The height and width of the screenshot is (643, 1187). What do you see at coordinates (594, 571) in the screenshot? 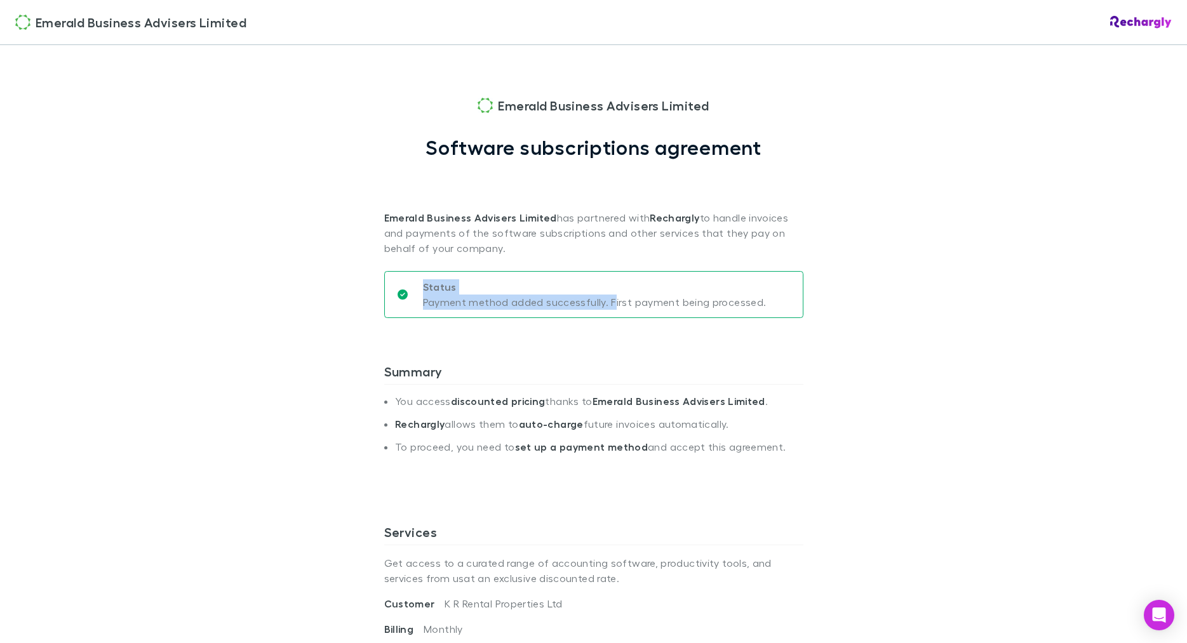
I see `p: Get access to a curated range of accounting software, productivity tools, and services from us at...` at bounding box center [594, 571].